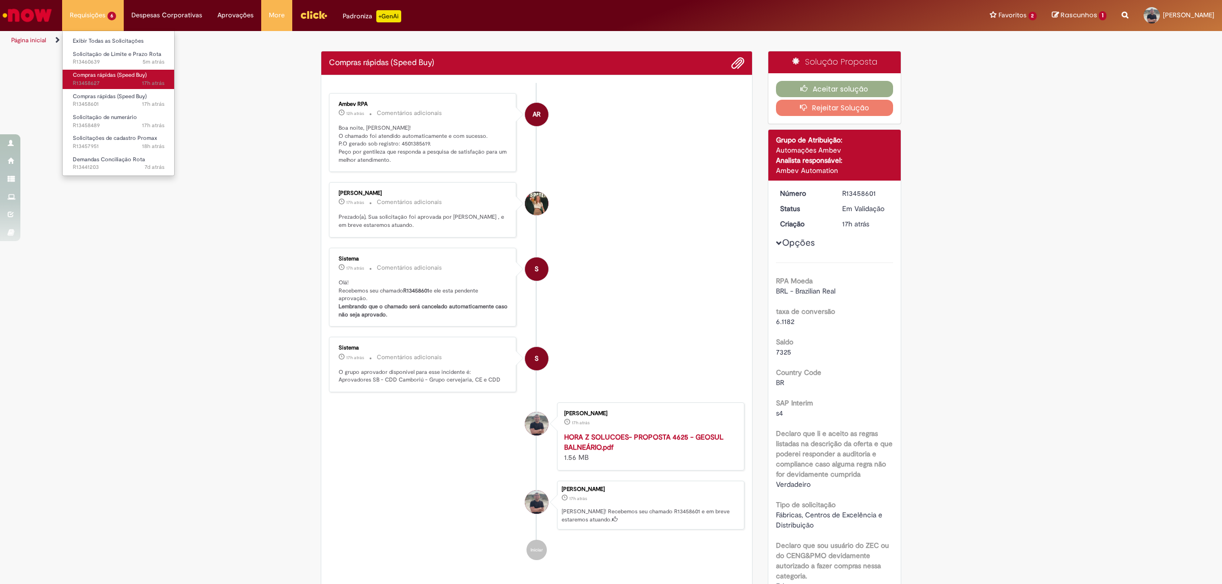  What do you see at coordinates (119, 83) in the screenshot?
I see `span: R13458627` at bounding box center [119, 83].